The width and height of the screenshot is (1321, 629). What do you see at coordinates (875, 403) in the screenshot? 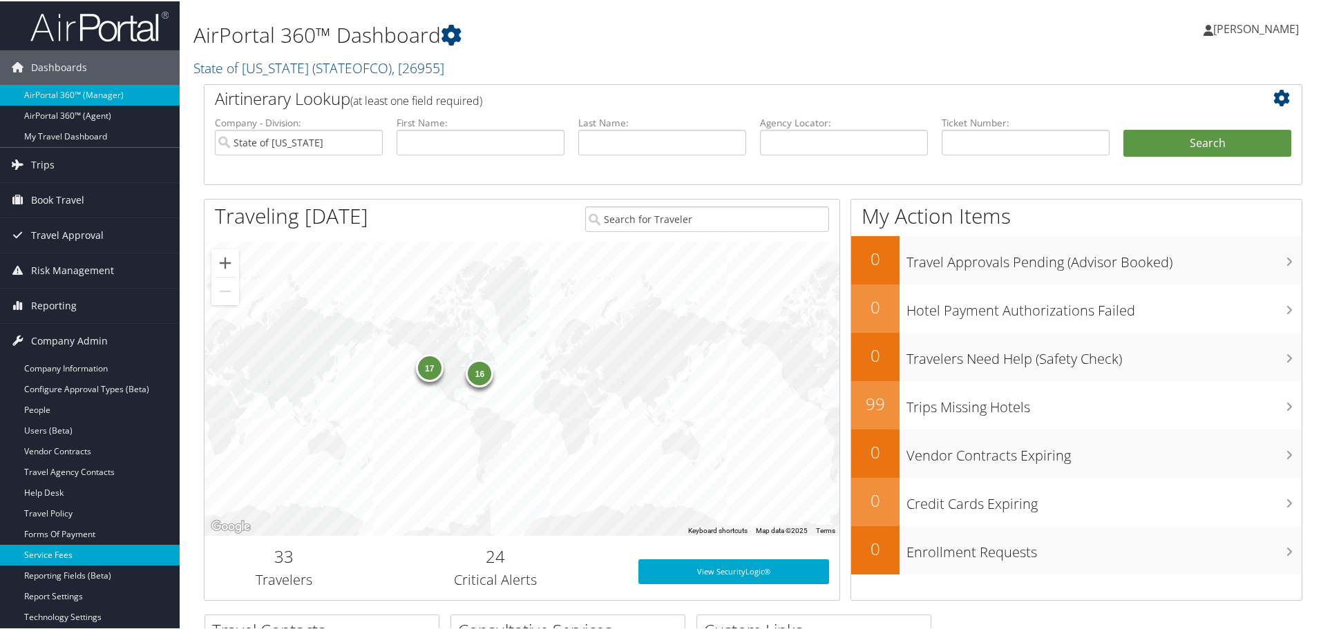
I see `h2: 99` at bounding box center [875, 403].